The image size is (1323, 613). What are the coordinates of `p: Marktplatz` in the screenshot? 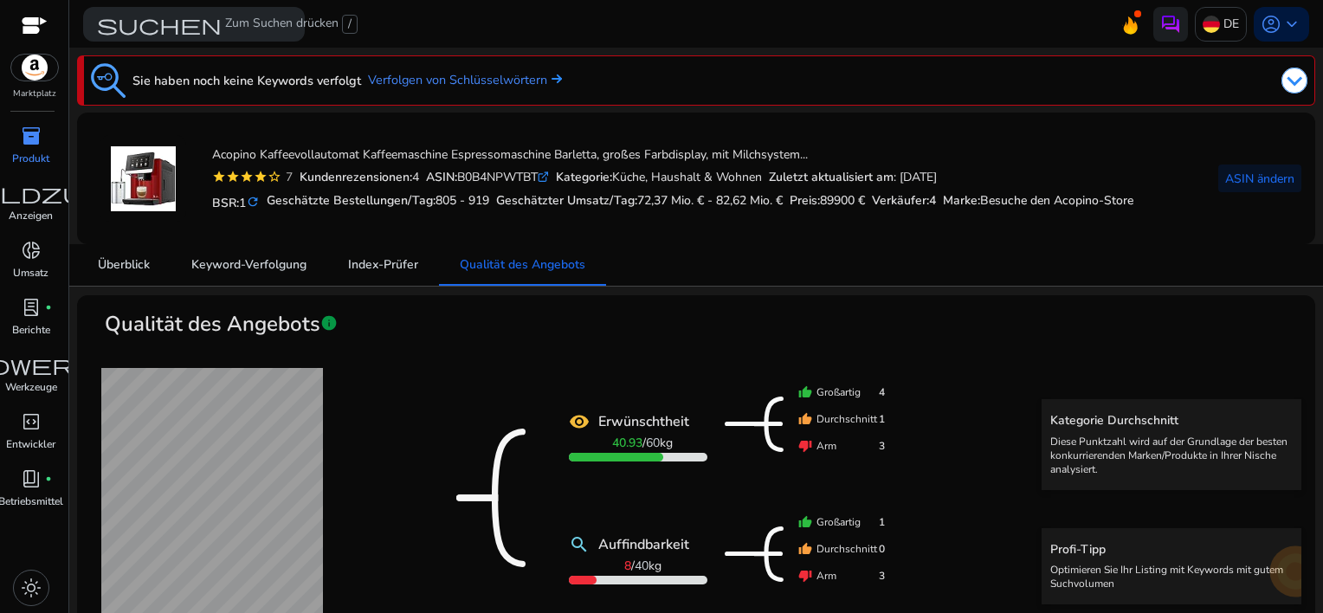 It's located at (35, 94).